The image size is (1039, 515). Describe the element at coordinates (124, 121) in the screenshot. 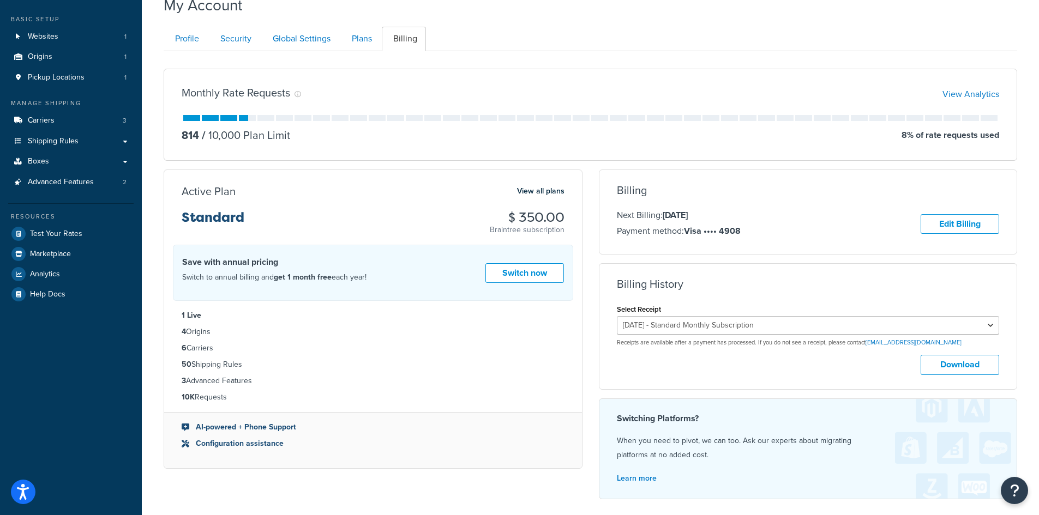

I see `span: 3` at that location.